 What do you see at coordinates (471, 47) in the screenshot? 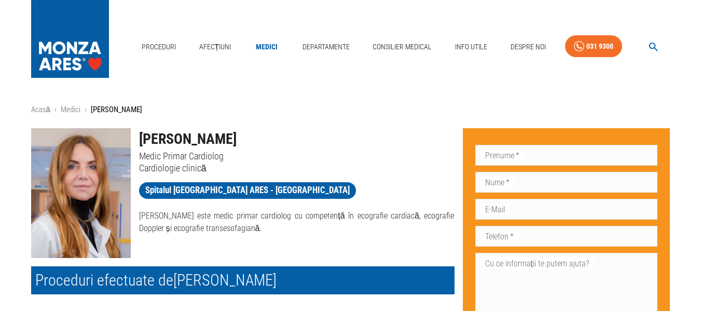
I see `a: Info Utile` at bounding box center [471, 47].